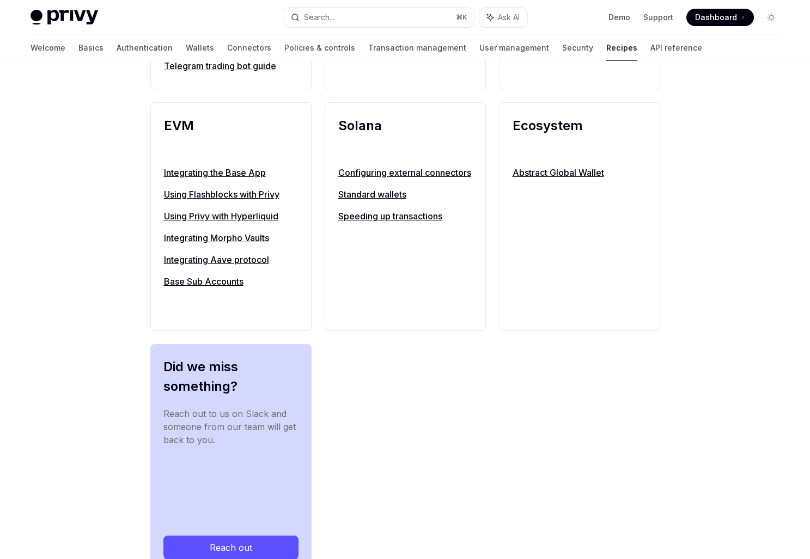 This screenshot has width=810, height=559. What do you see at coordinates (200, 48) in the screenshot?
I see `a: Wallets` at bounding box center [200, 48].